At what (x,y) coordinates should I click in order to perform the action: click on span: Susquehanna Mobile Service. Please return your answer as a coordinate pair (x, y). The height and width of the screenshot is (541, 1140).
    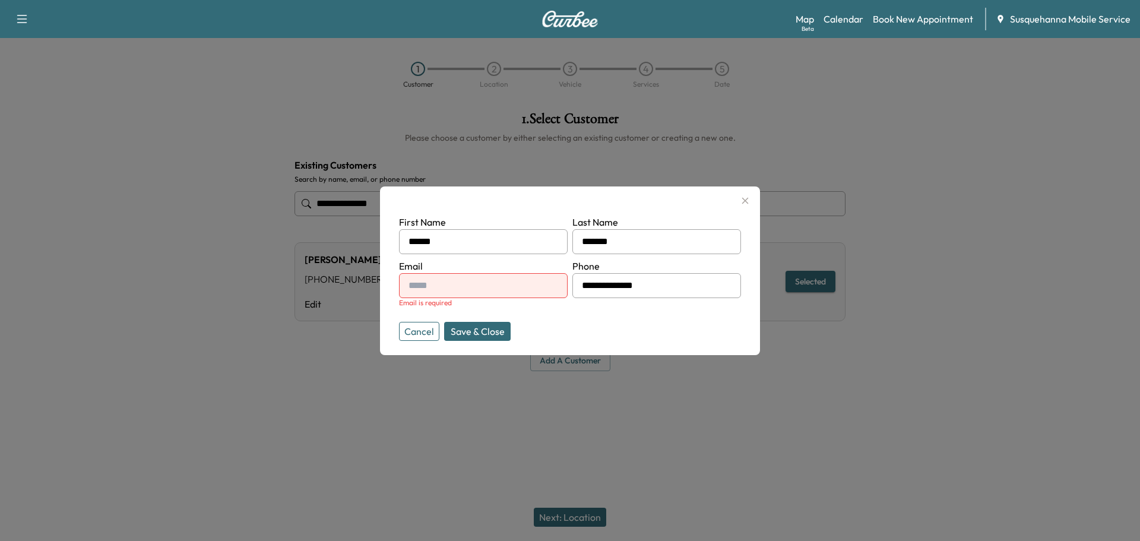
    Looking at the image, I should click on (1070, 19).